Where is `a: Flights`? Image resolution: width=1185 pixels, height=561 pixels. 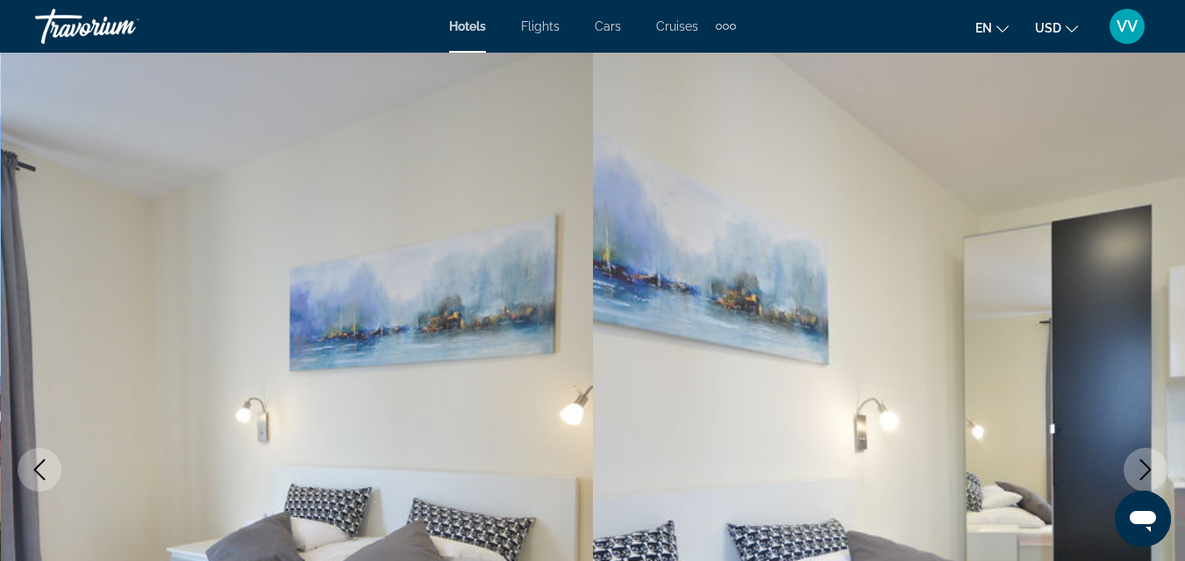 a: Flights is located at coordinates (540, 26).